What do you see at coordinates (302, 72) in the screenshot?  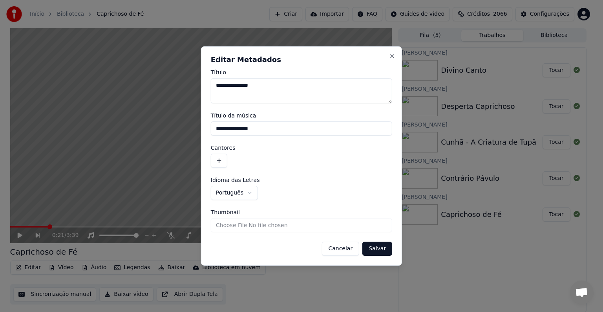 I see `label: Título` at bounding box center [302, 72].